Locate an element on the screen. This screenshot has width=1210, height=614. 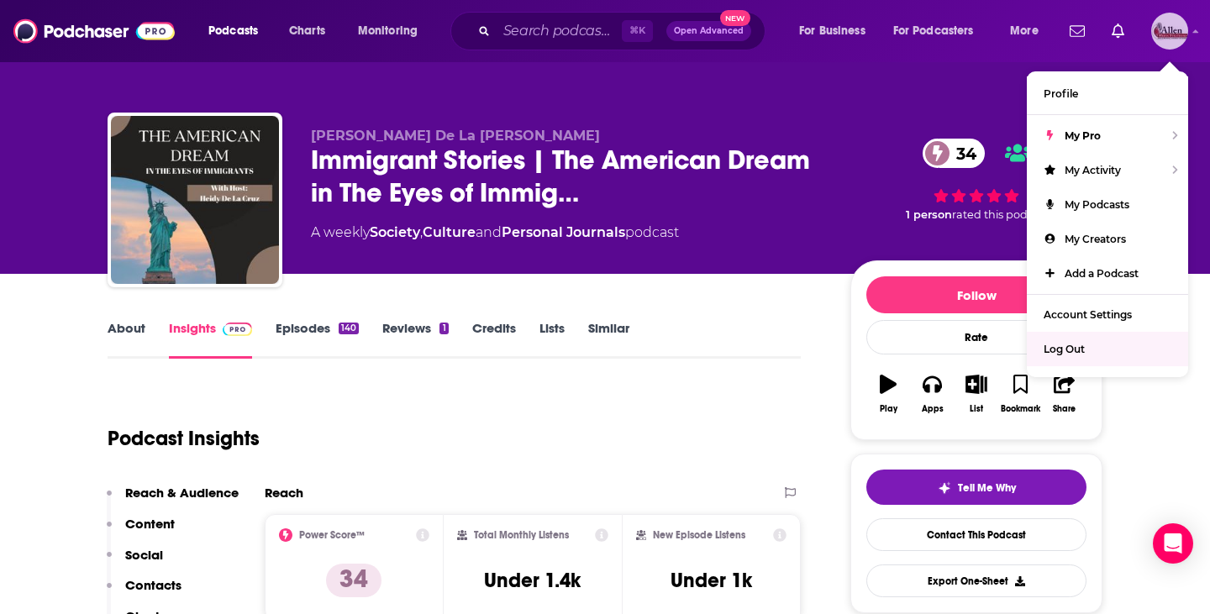
button: tell me why sparkleTell Me Why is located at coordinates (976, 487).